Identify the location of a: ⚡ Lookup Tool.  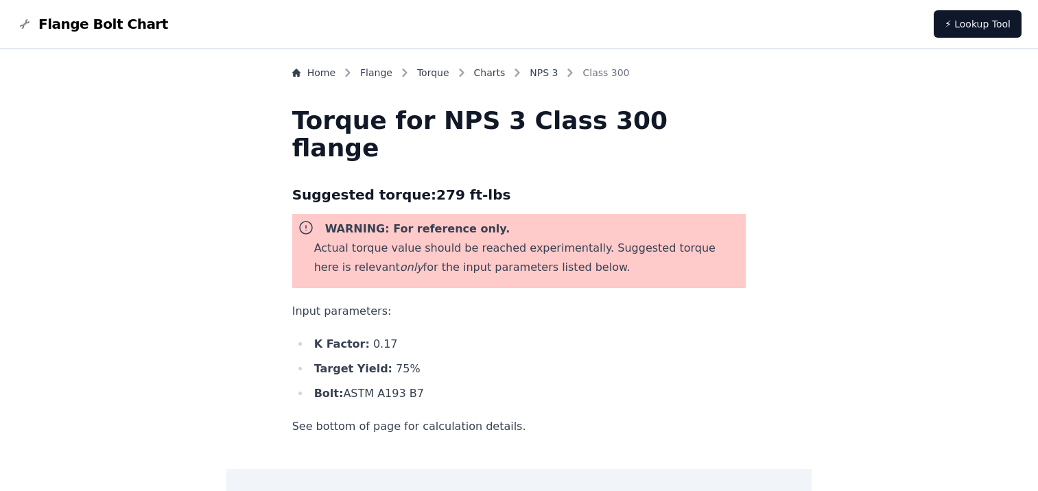
(977, 24).